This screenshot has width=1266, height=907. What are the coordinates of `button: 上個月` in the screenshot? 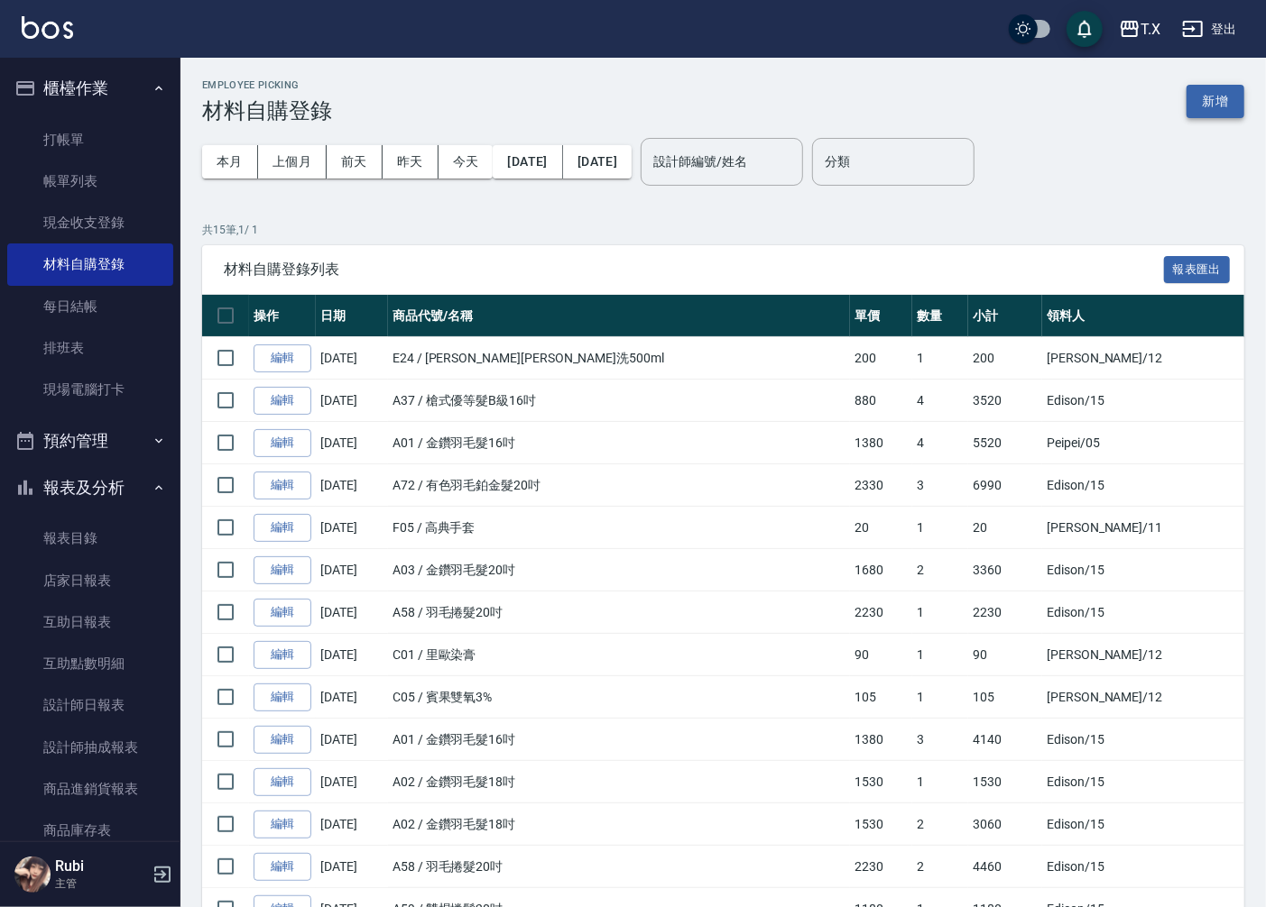 It's located at (292, 161).